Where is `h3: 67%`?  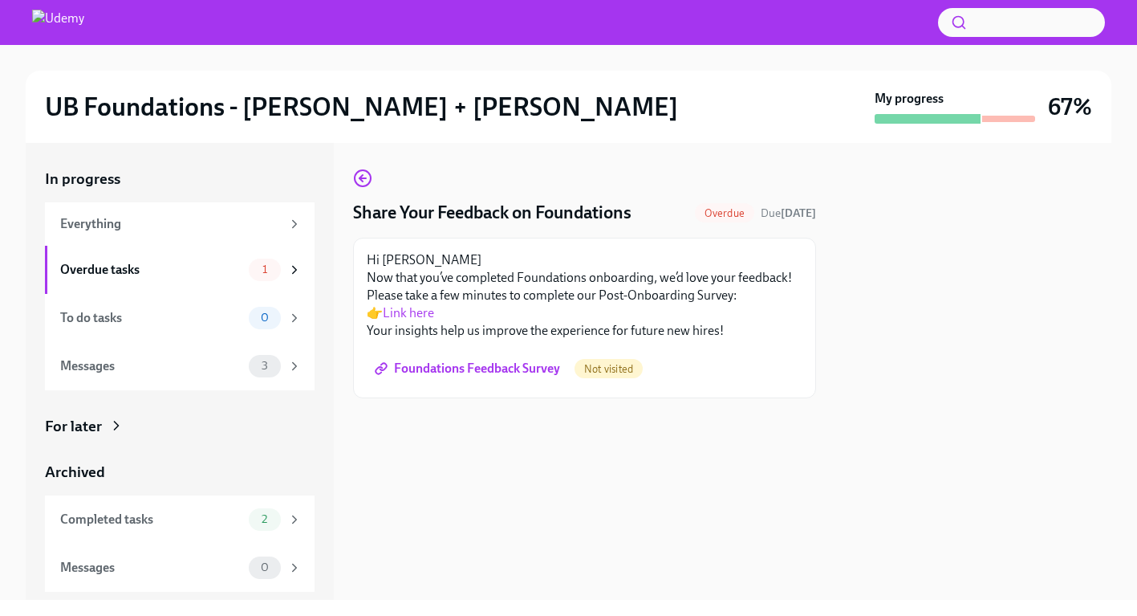 h3: 67% is located at coordinates (1070, 107).